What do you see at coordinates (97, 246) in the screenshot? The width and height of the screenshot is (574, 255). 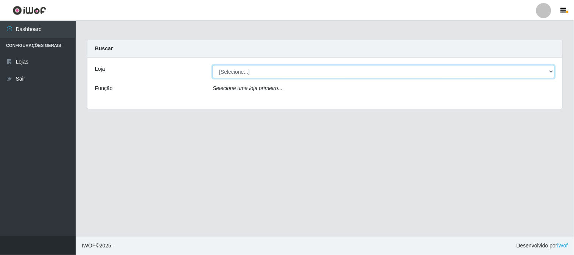 I see `span: © 2025 .` at bounding box center [97, 246].